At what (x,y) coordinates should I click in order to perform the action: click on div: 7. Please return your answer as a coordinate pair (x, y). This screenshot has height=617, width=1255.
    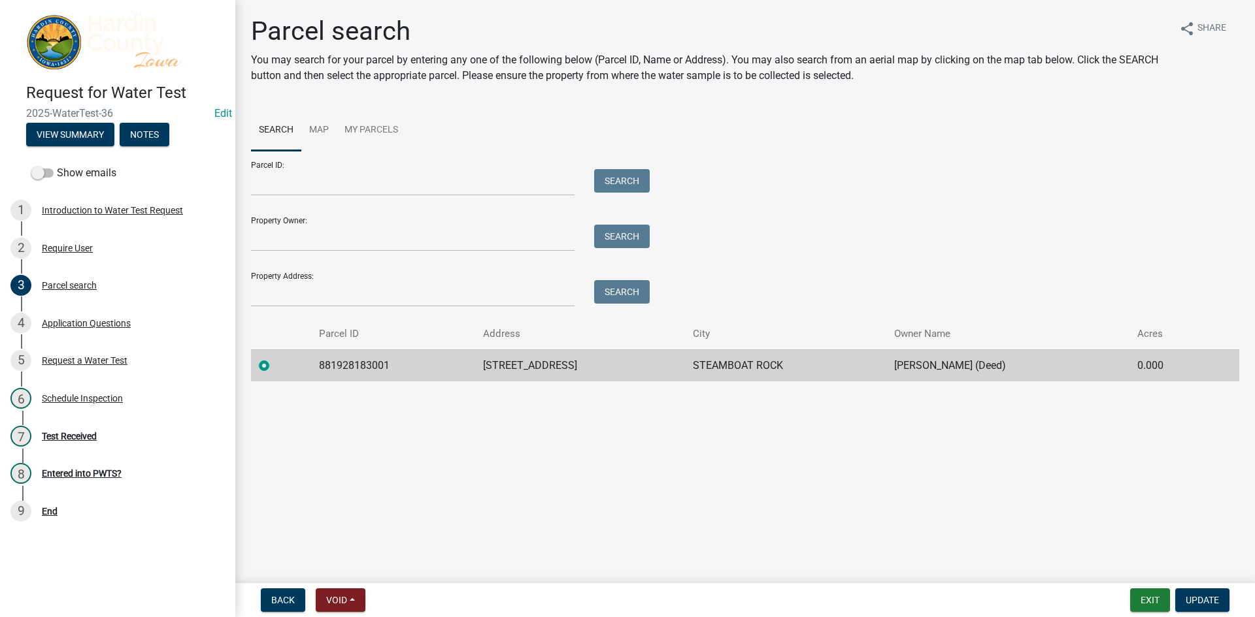
    Looking at the image, I should click on (21, 436).